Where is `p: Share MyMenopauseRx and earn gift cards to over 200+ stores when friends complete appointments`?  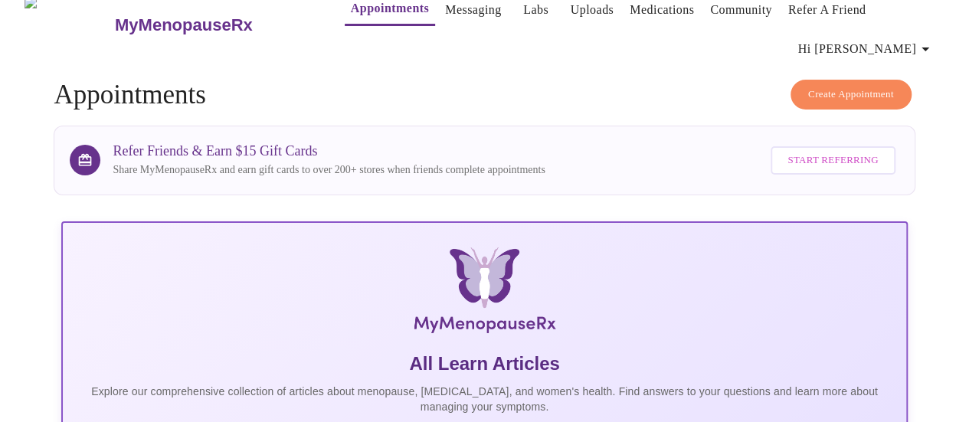 p: Share MyMenopauseRx and earn gift cards to over 200+ stores when friends complete appointments is located at coordinates (329, 170).